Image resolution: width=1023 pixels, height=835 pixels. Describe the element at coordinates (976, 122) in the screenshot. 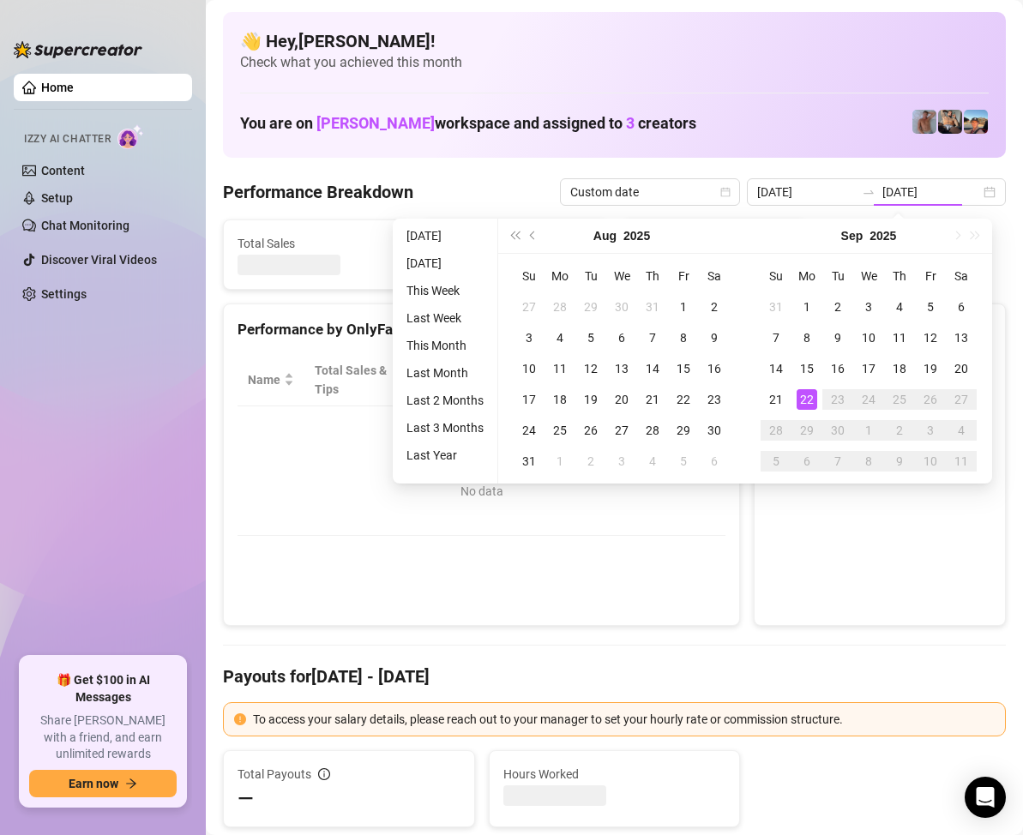

I see `img: Zach` at that location.